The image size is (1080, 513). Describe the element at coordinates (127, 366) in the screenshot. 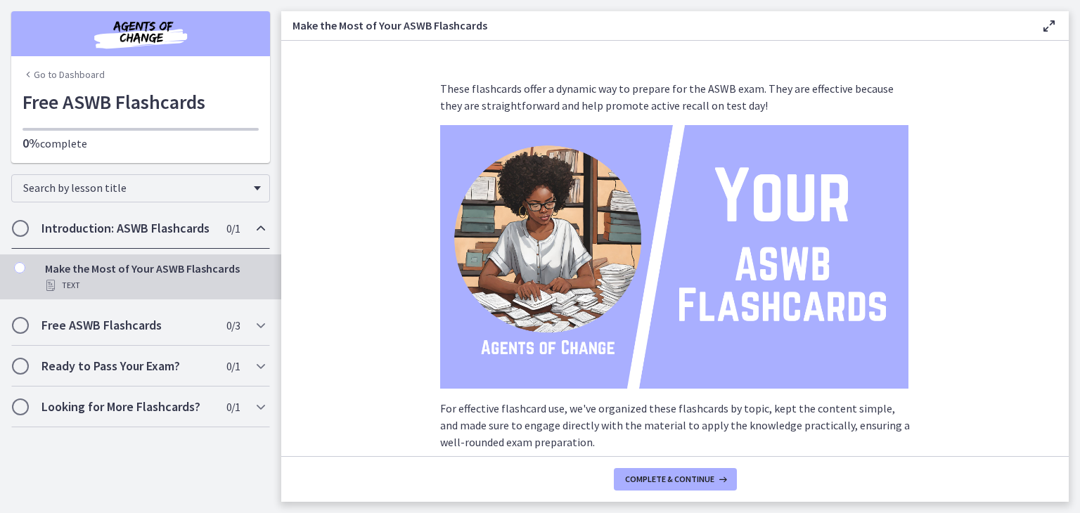

I see `h2: Ready to Pass Your Exam?` at that location.